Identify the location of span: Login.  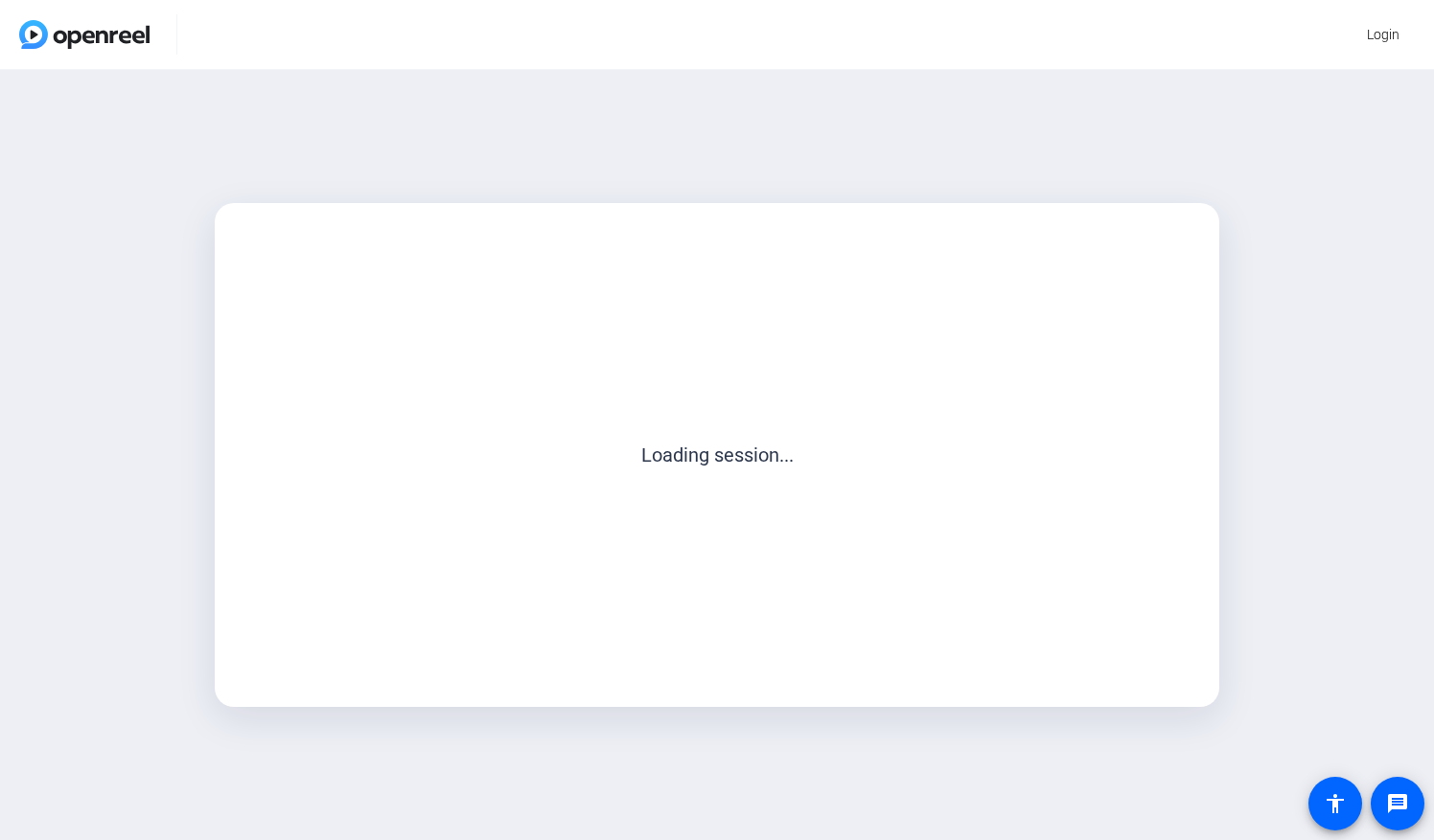
(1384, 35).